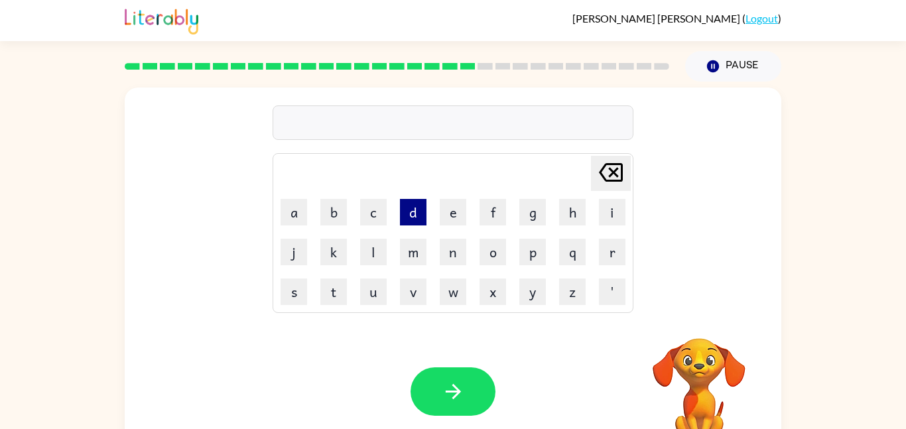 The height and width of the screenshot is (429, 906). I want to click on button: h, so click(573, 212).